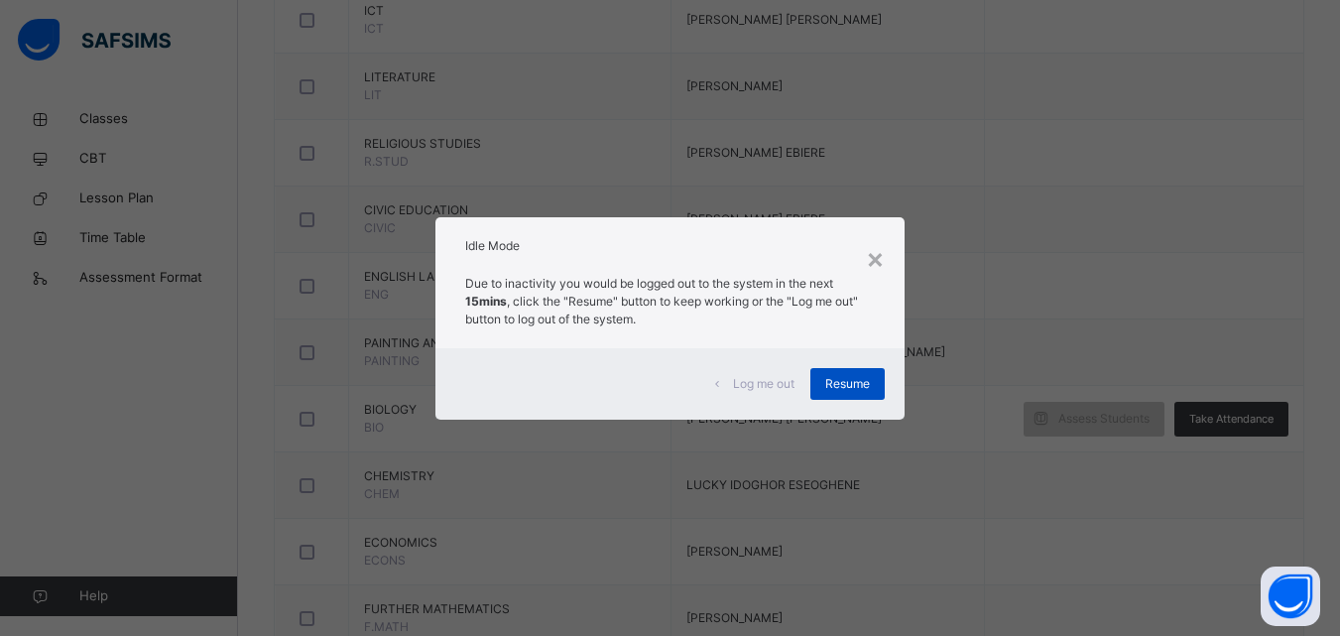 This screenshot has width=1340, height=636. What do you see at coordinates (486, 300) in the screenshot?
I see `strong: 15mins` at bounding box center [486, 300].